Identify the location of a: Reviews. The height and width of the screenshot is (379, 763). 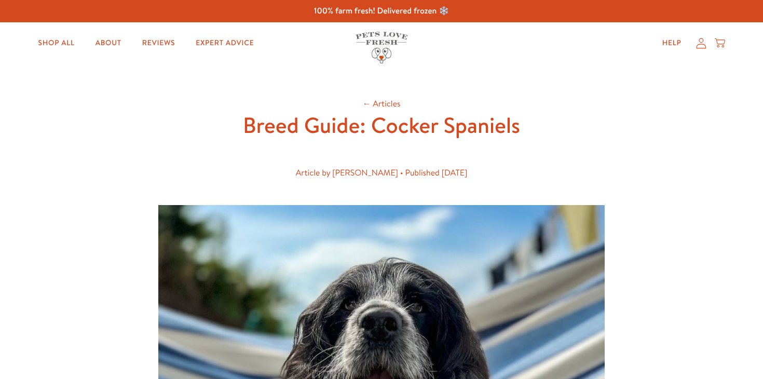
(158, 43).